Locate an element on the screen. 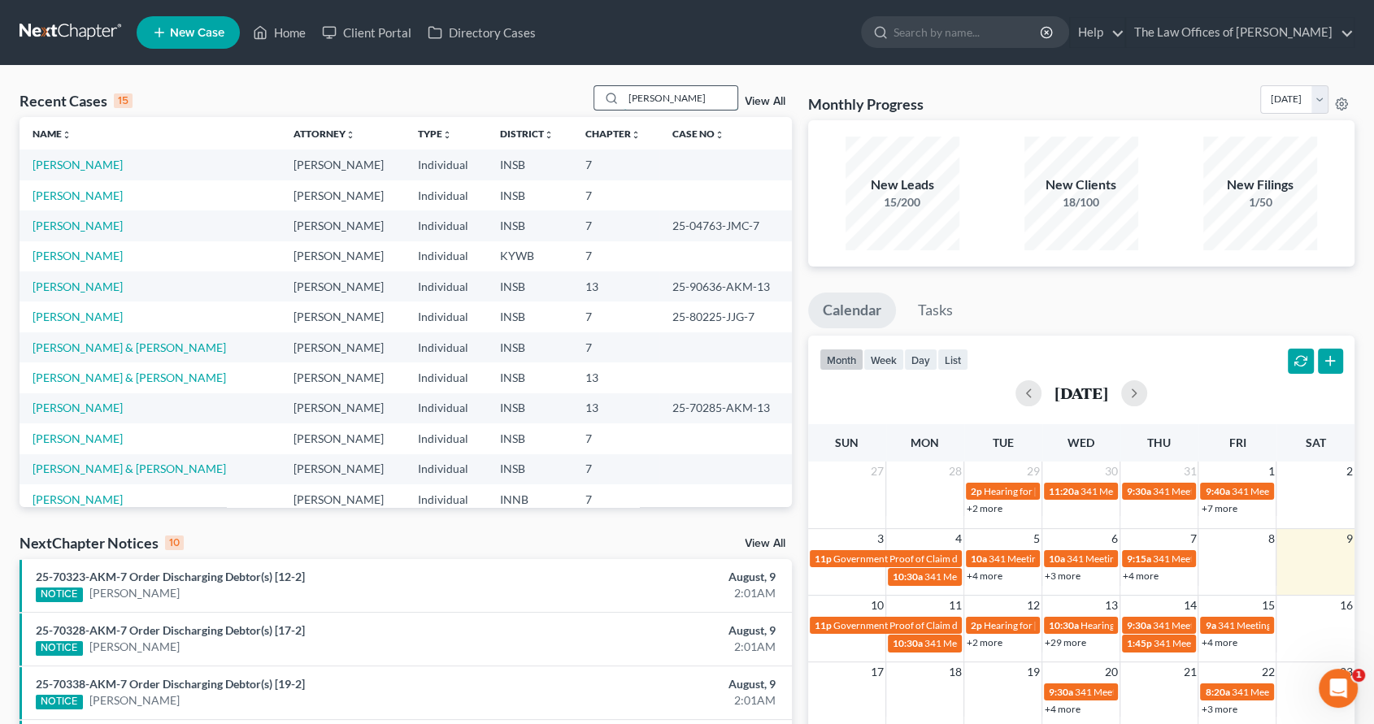 The width and height of the screenshot is (1374, 724). a: Tasks is located at coordinates (935, 310).